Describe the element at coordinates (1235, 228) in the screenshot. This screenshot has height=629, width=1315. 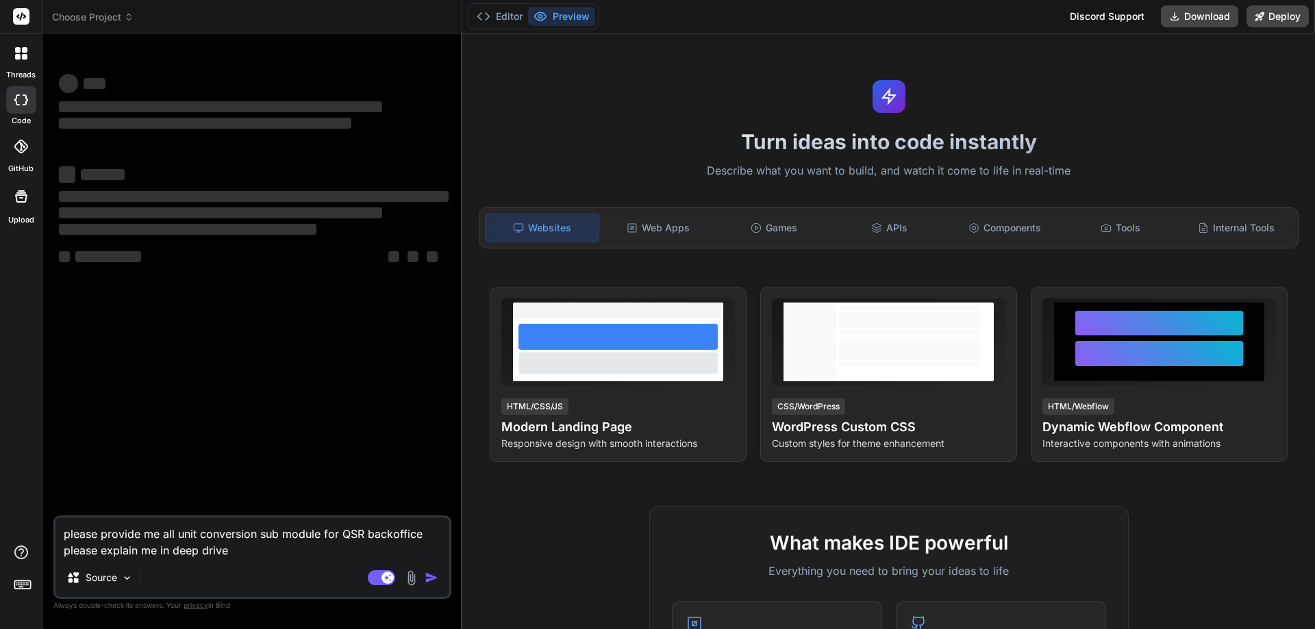
I see `div: Internal Tools` at that location.